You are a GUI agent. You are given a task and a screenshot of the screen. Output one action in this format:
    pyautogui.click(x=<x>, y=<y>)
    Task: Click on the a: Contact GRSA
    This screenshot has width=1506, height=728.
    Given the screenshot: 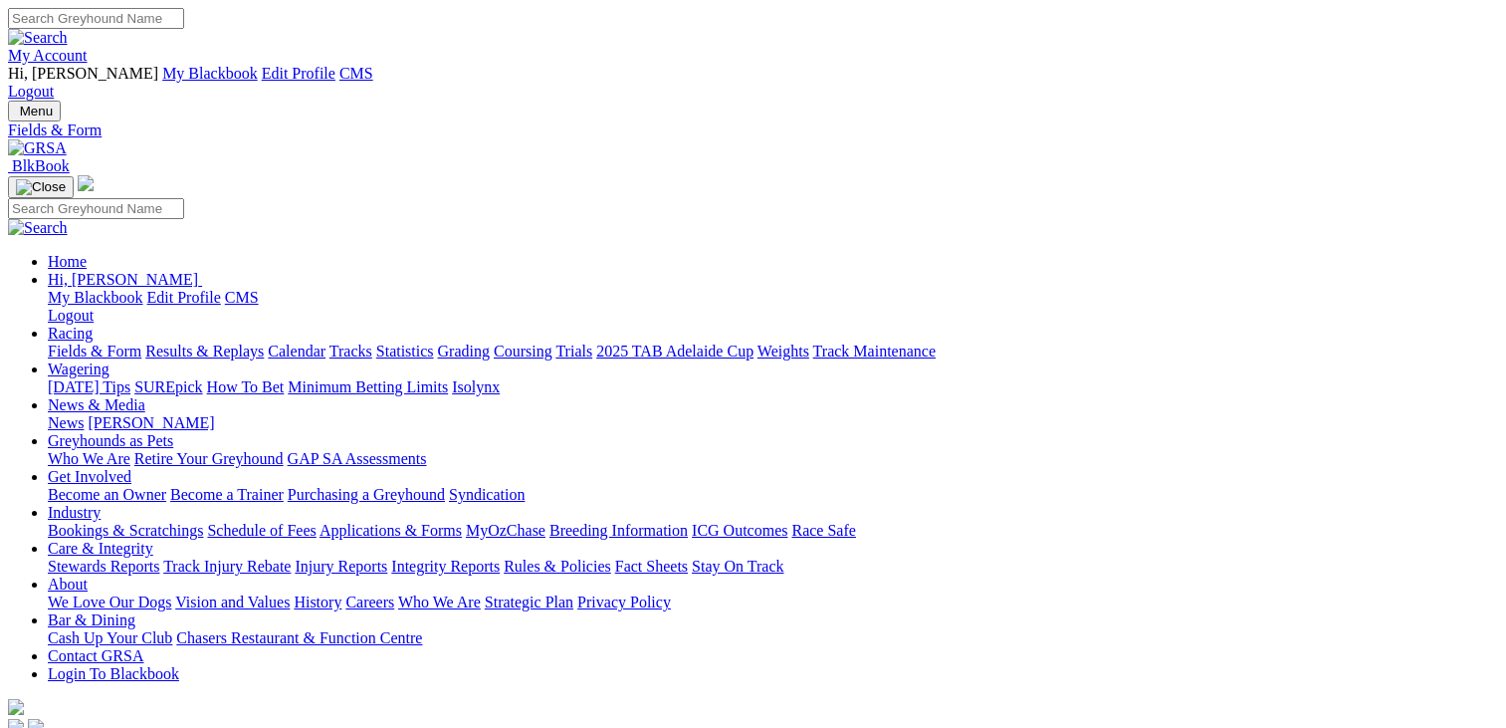 What is the action you would take?
    pyautogui.click(x=96, y=655)
    